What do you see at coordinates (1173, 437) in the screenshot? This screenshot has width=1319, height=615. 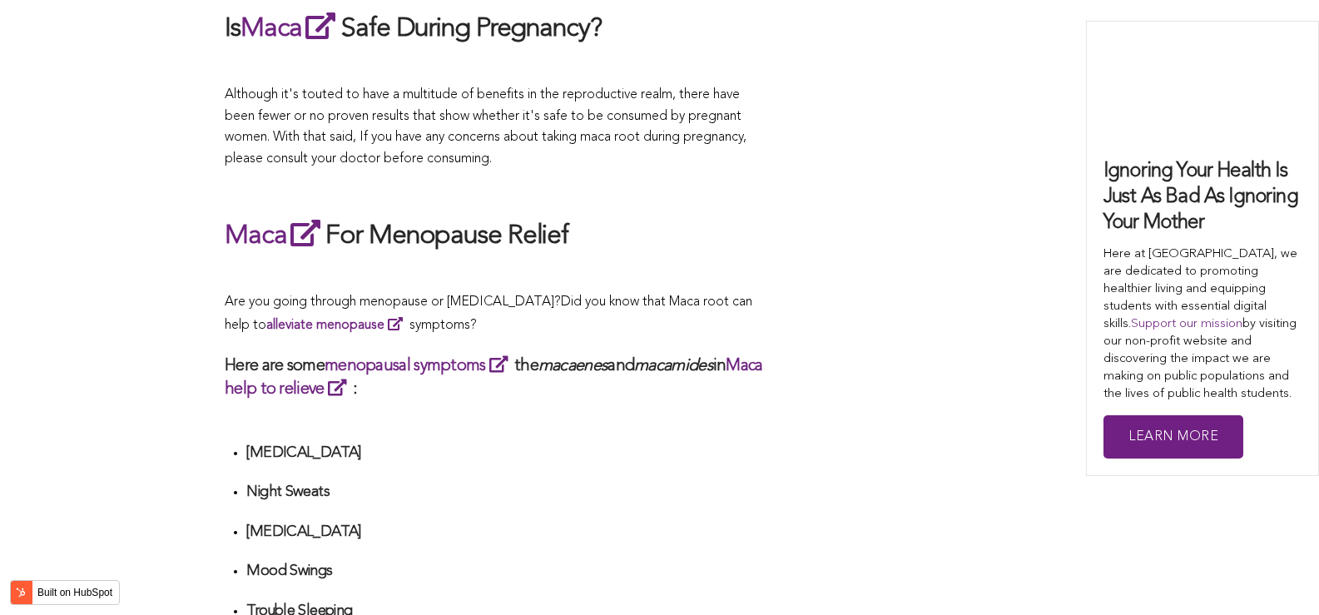 I see `a: Learn More` at bounding box center [1173, 437].